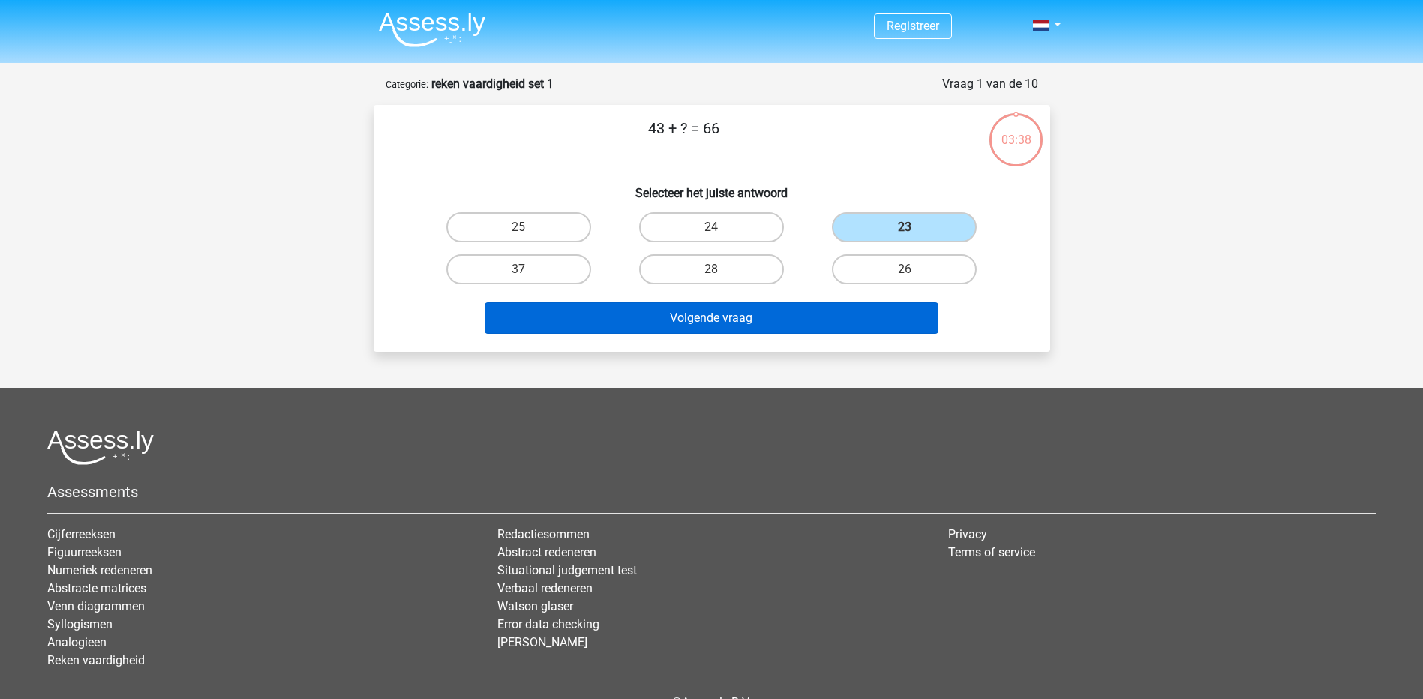 Image resolution: width=1423 pixels, height=699 pixels. I want to click on a: Situational judgement test, so click(567, 570).